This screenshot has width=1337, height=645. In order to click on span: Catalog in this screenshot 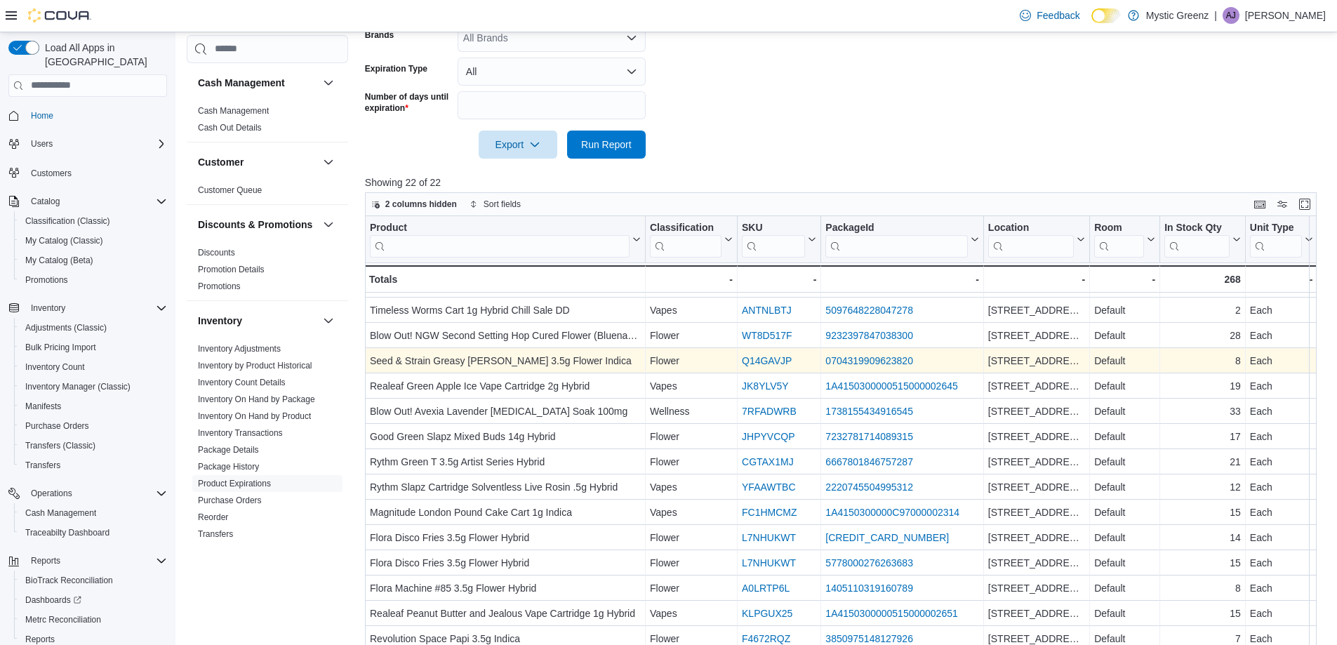, I will do `click(45, 201)`.